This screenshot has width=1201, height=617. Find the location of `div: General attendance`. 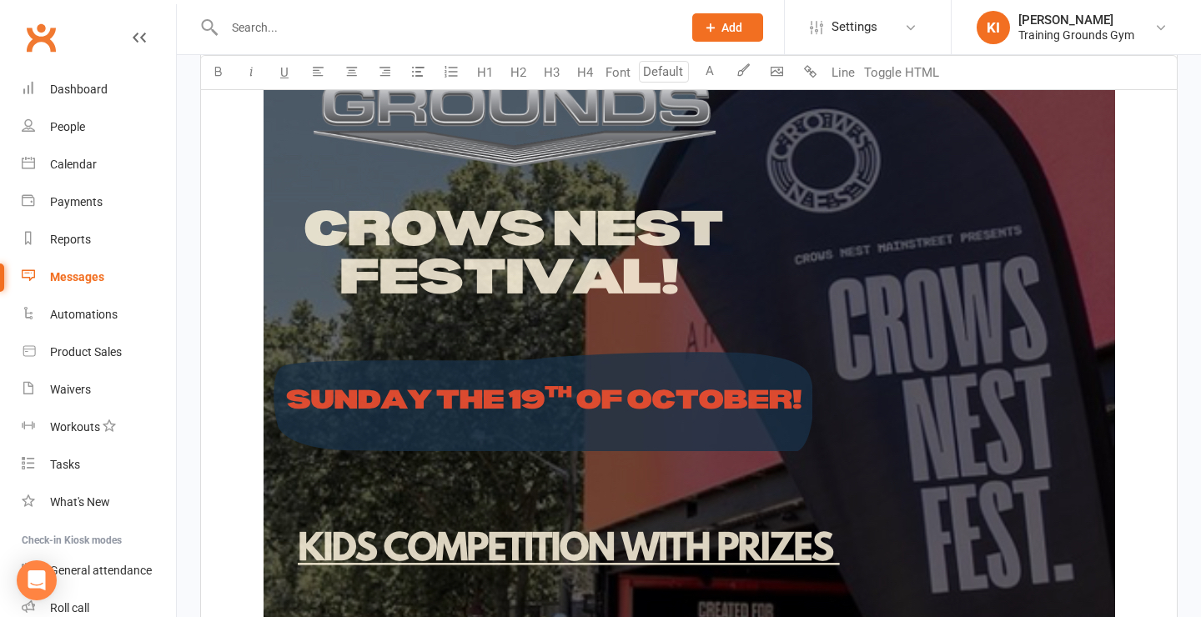

div: General attendance is located at coordinates (101, 570).